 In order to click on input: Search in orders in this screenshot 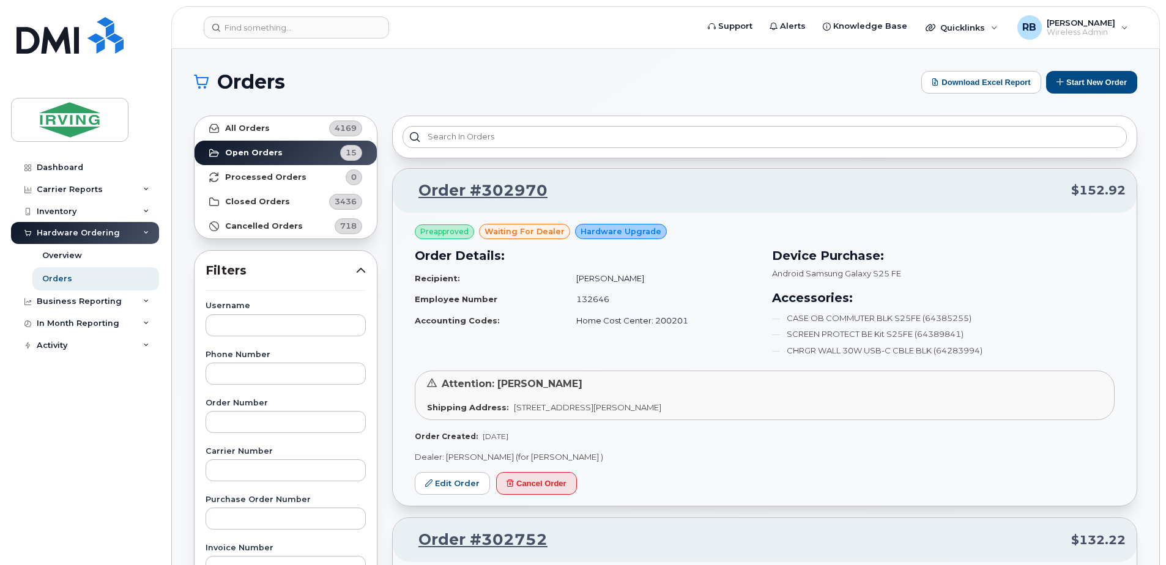, I will do `click(764, 137)`.